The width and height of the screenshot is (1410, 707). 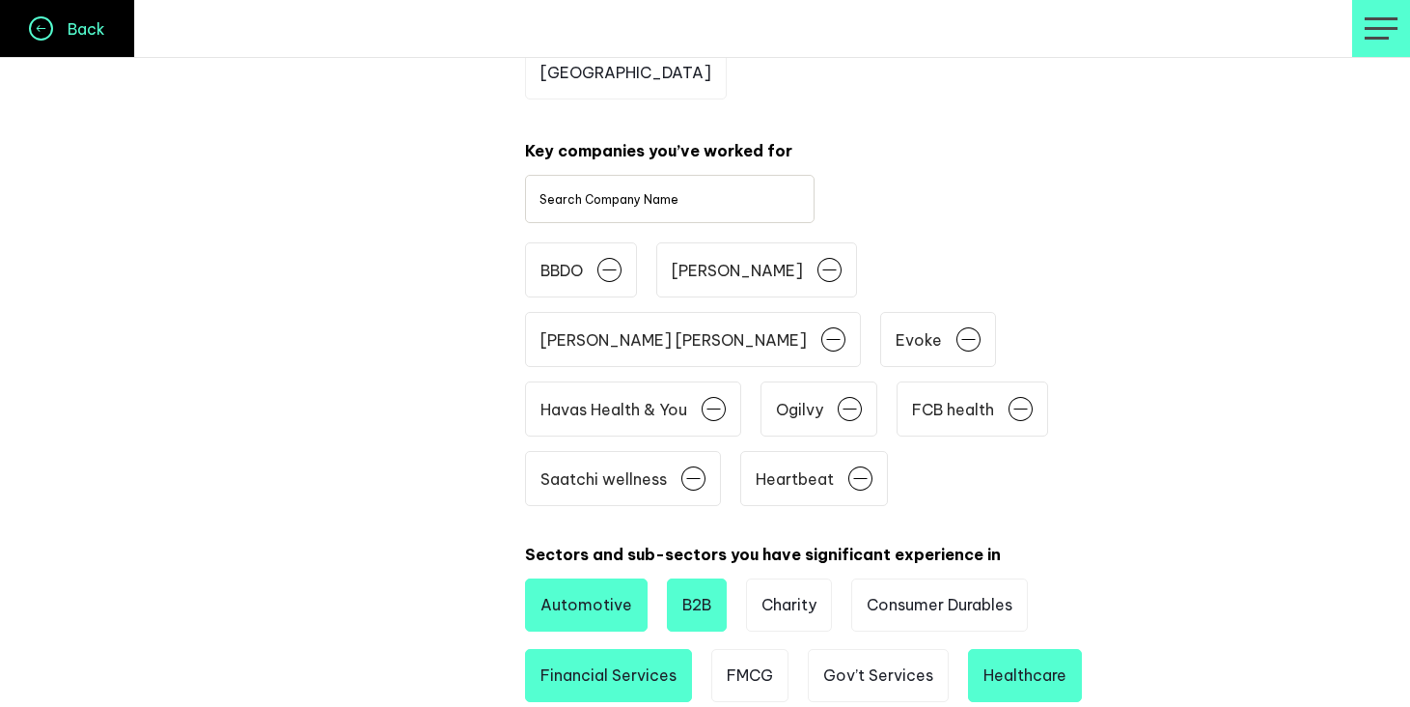 I want to click on li: B2B, so click(x=697, y=604).